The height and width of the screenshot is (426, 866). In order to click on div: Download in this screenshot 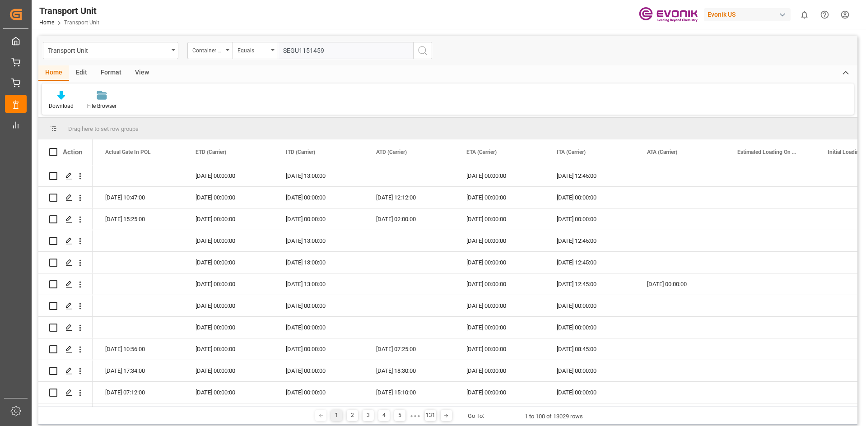, I will do `click(61, 106)`.